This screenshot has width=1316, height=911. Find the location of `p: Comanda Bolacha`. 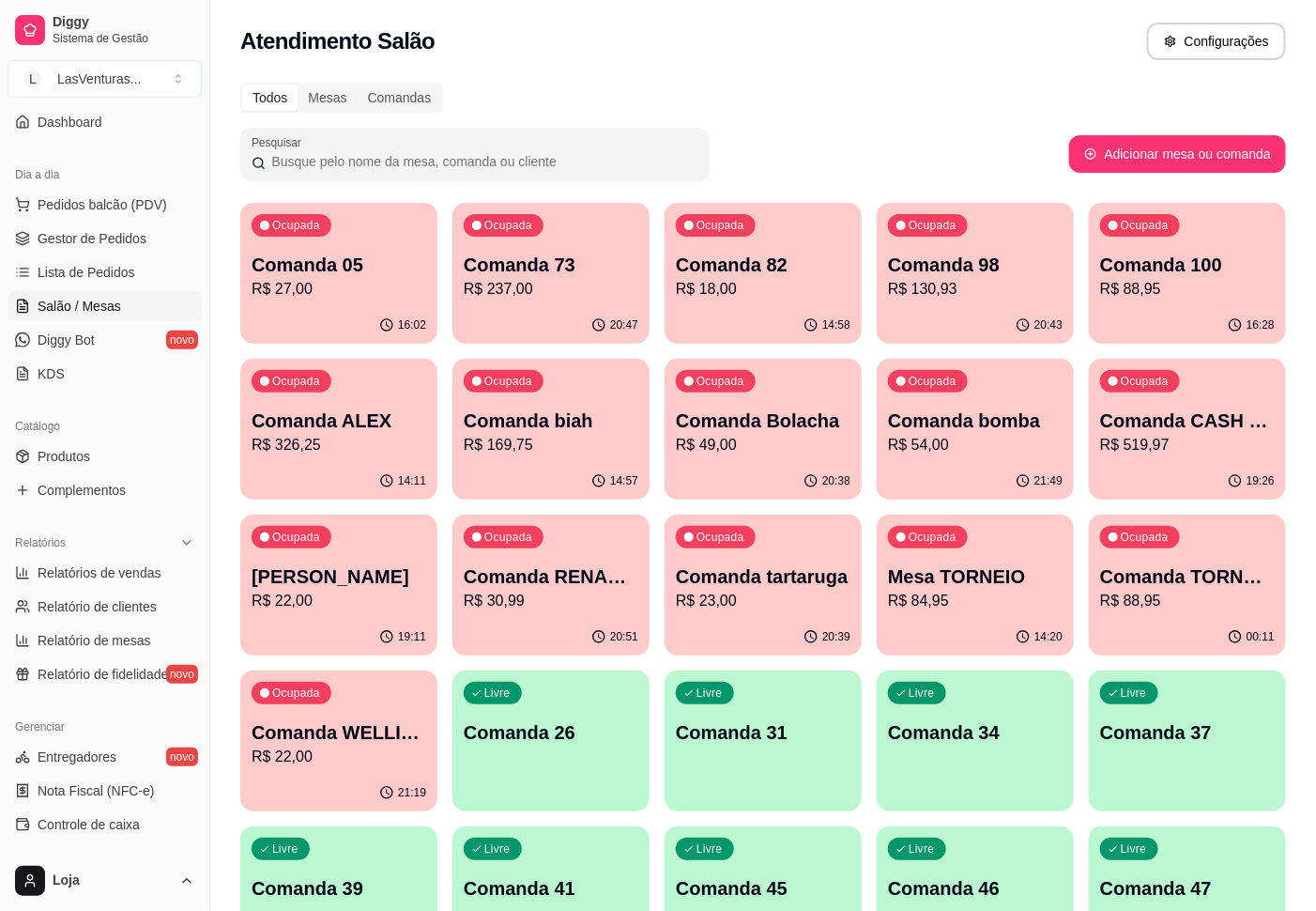

p: Comanda Bolacha is located at coordinates (763, 421).